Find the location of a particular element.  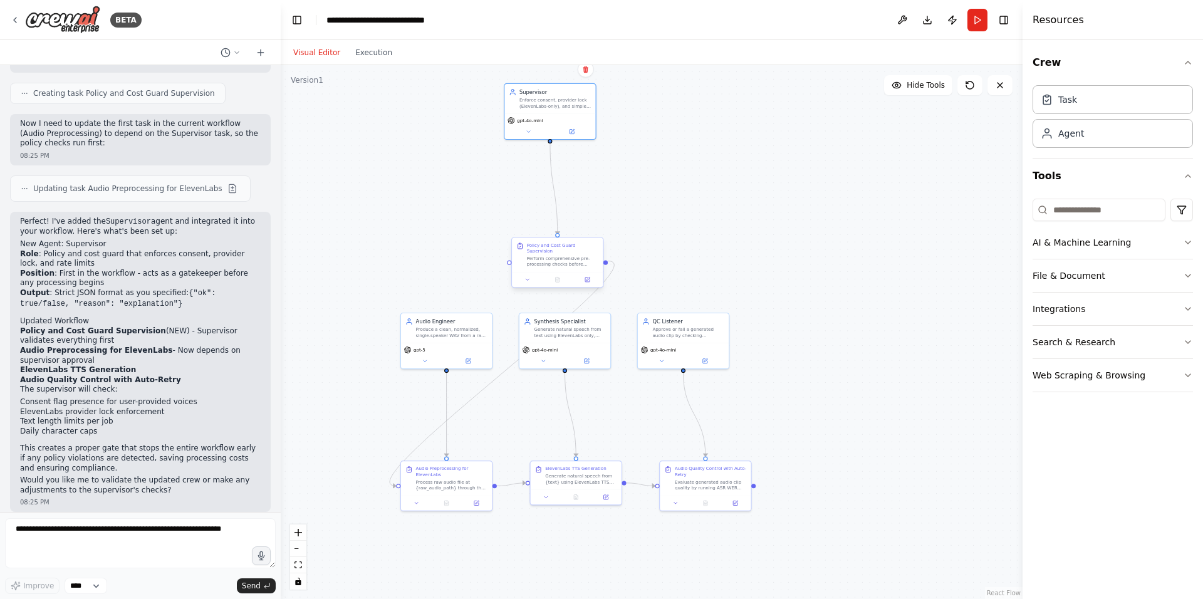

span: gpt-5 is located at coordinates (419, 350).